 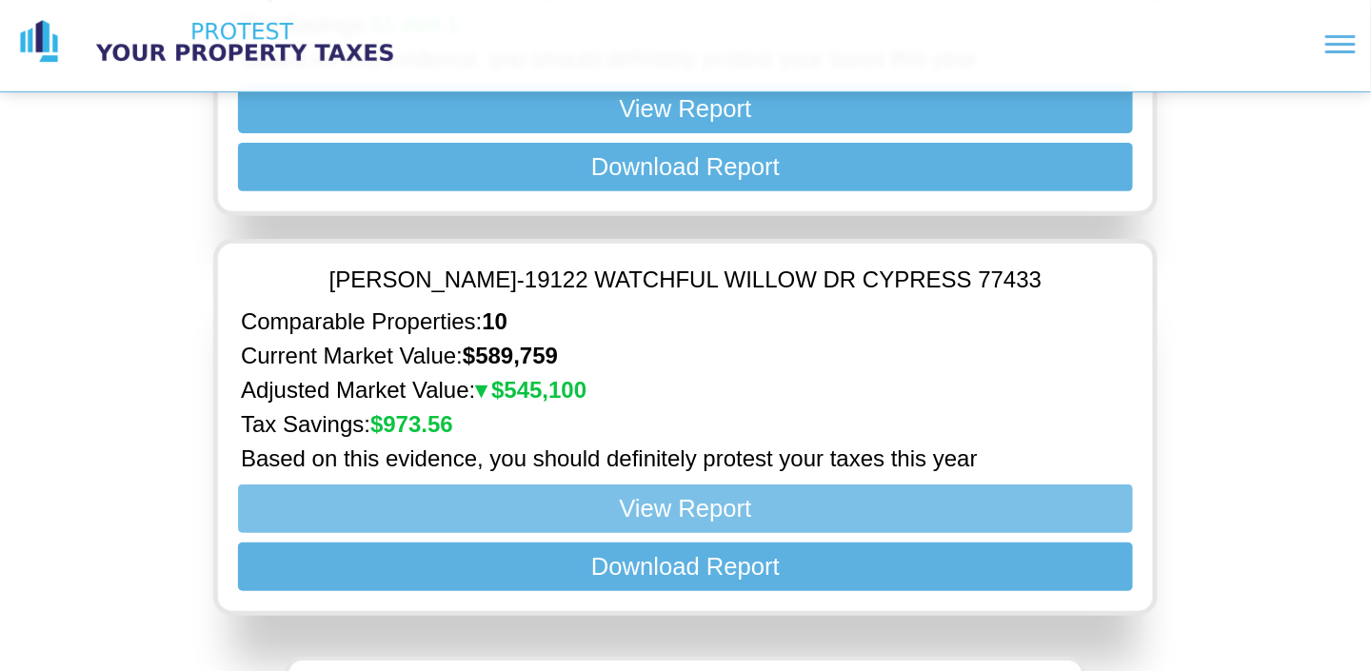 What do you see at coordinates (213, 42) in the screenshot?
I see `a: logo logo text` at bounding box center [213, 42].